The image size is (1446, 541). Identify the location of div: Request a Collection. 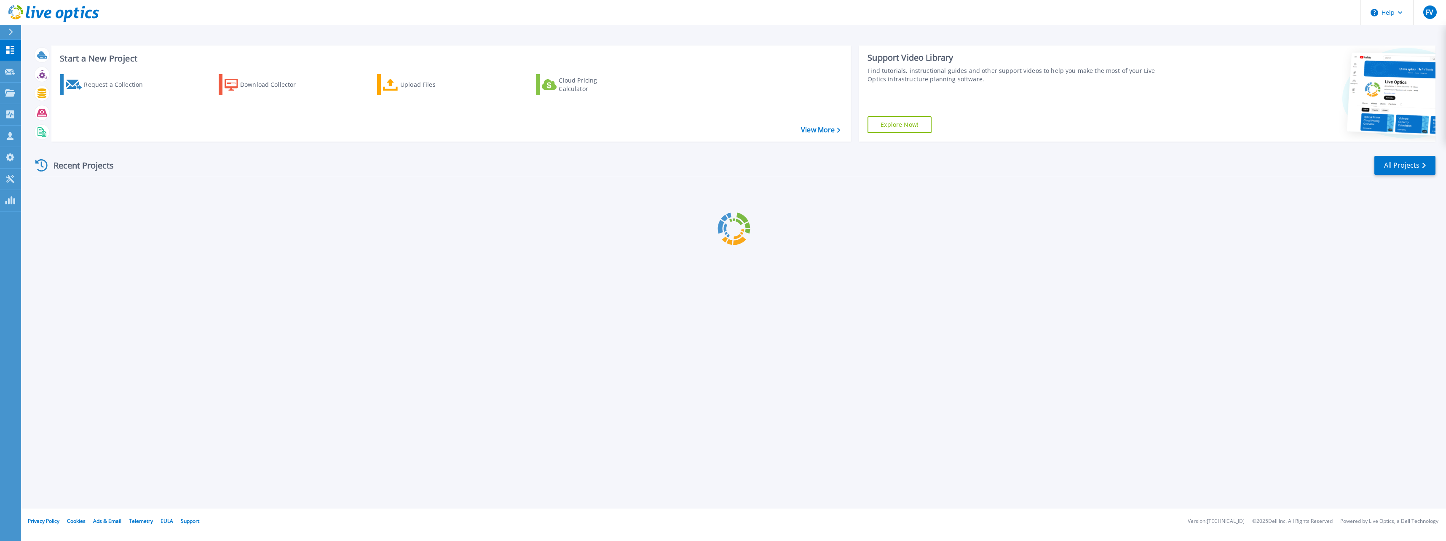
(118, 85).